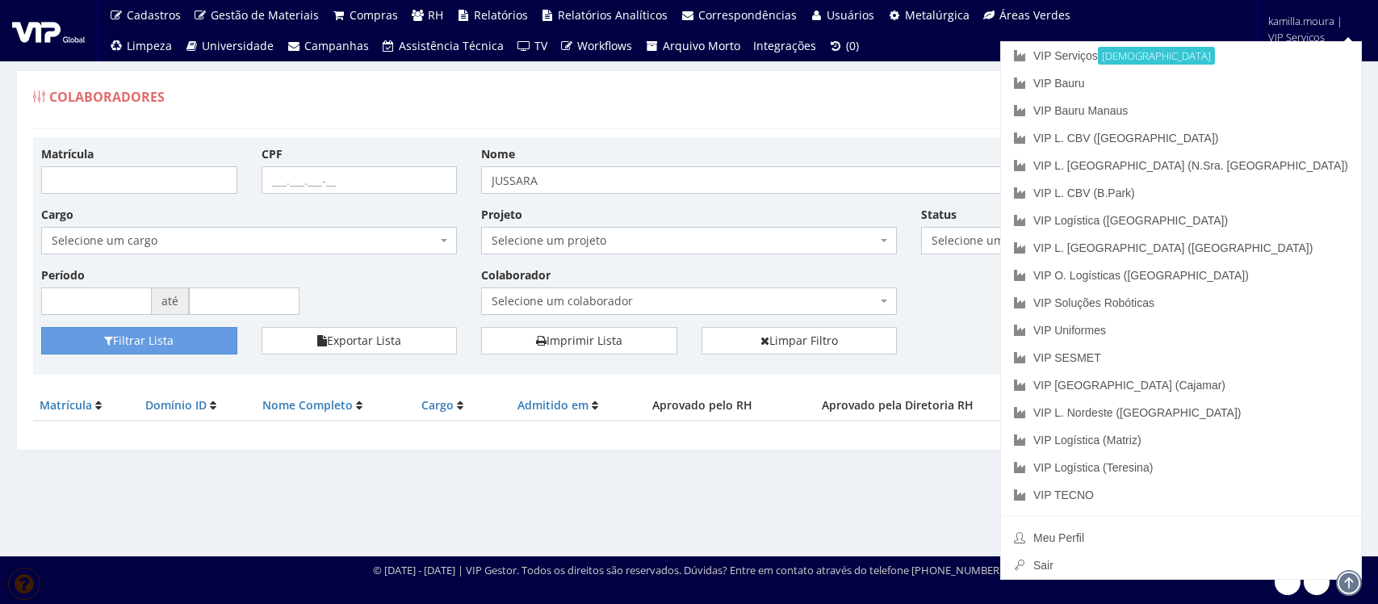 Image resolution: width=1378 pixels, height=604 pixels. Describe the element at coordinates (328, 46) in the screenshot. I see `a: Campanhas` at that location.